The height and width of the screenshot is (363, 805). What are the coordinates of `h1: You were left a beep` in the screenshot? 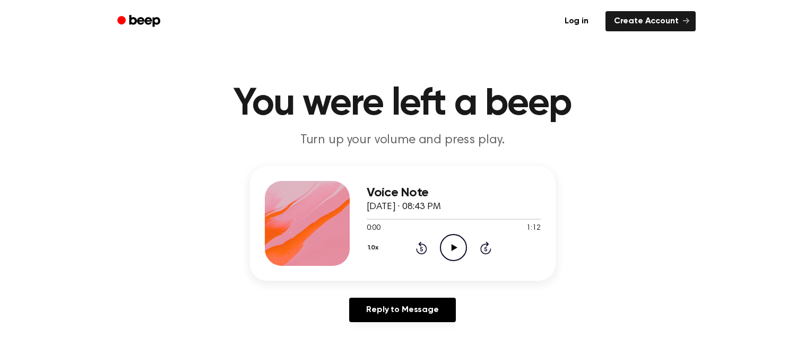 It's located at (403, 104).